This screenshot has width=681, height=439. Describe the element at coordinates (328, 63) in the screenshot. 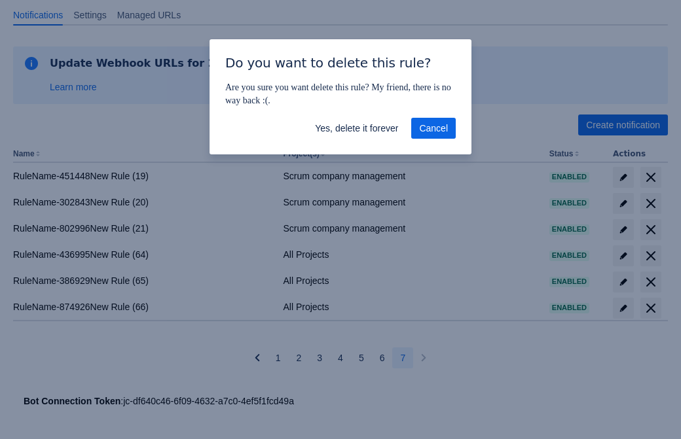

I see `span: Do you want to delete this rule?` at that location.